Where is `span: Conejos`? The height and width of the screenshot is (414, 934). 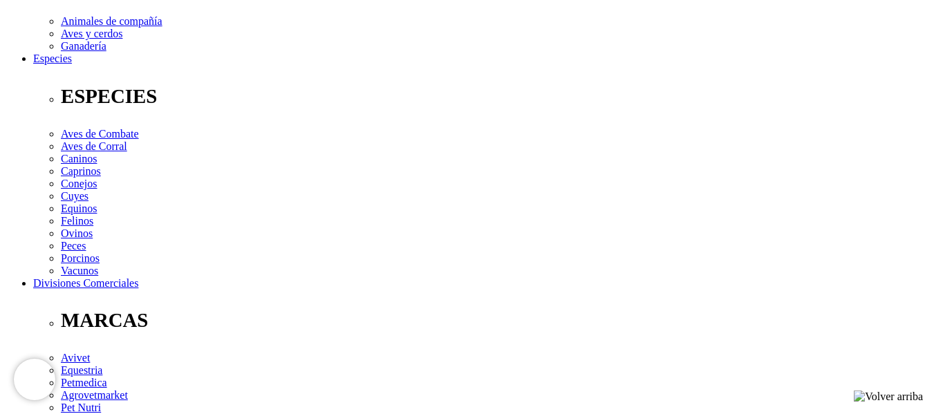
span: Conejos is located at coordinates (79, 183).